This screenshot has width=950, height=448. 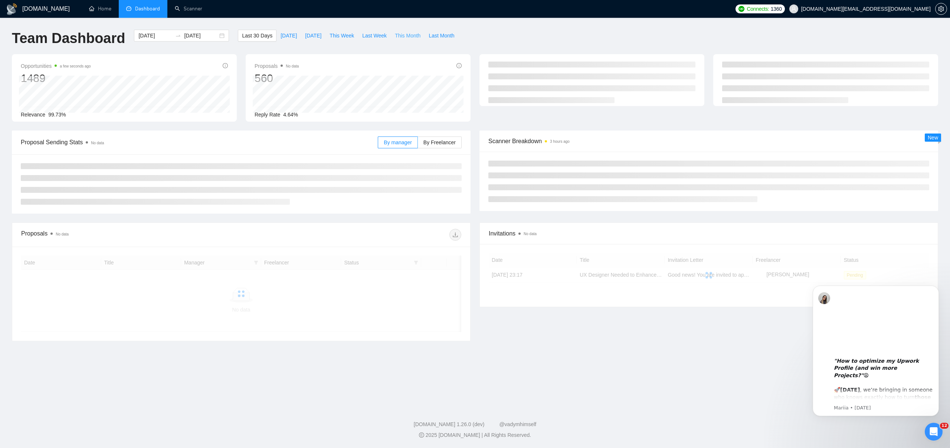 I want to click on span: Connects:, so click(x=758, y=9).